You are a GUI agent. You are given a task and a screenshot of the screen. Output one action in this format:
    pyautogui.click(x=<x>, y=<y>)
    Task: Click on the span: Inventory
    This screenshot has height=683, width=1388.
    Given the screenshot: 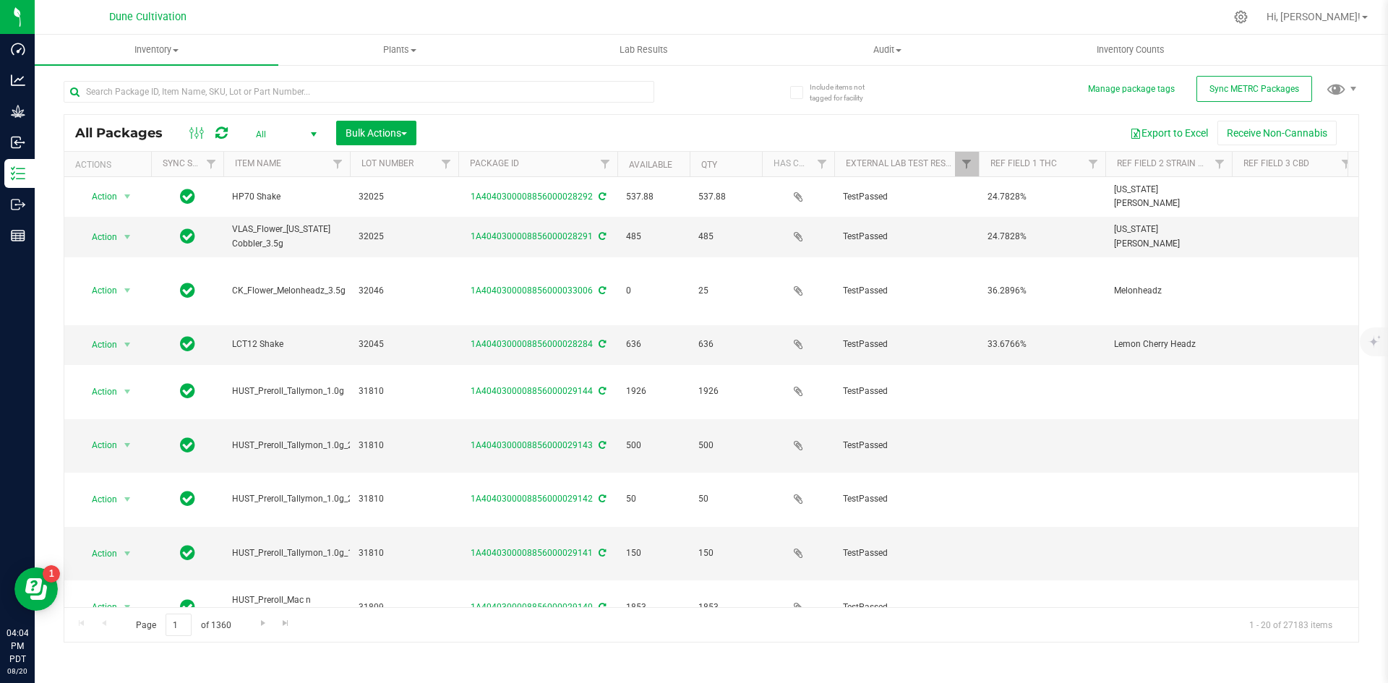 What is the action you would take?
    pyautogui.click(x=156, y=50)
    